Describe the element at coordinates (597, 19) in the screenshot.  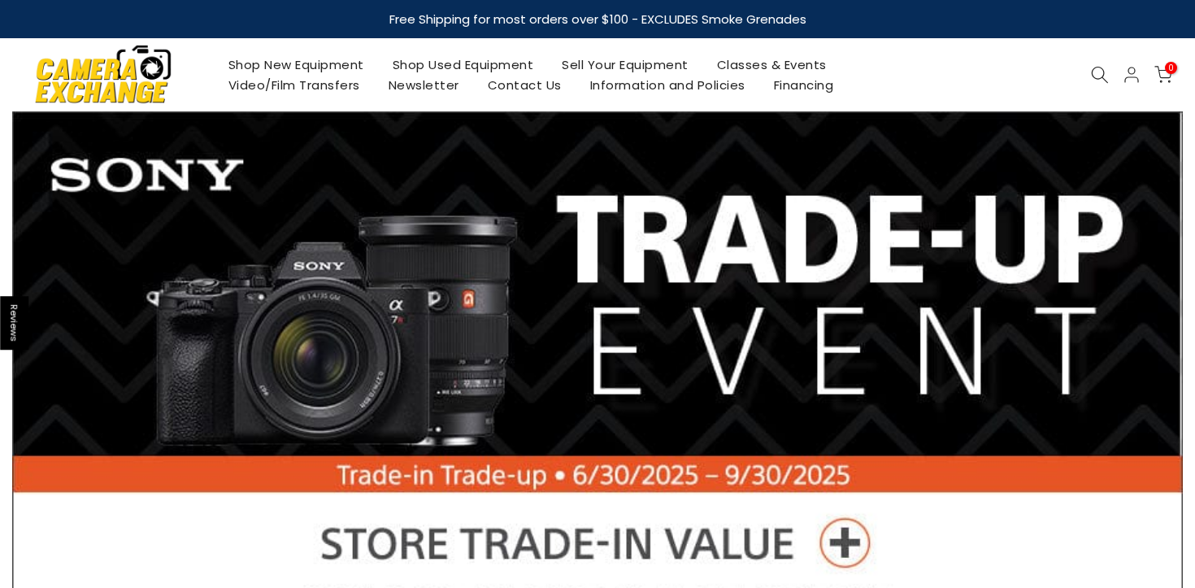
I see `strong: Free Shipping for most orders over $100 - EXCLUDES Smoke Grenades` at that location.